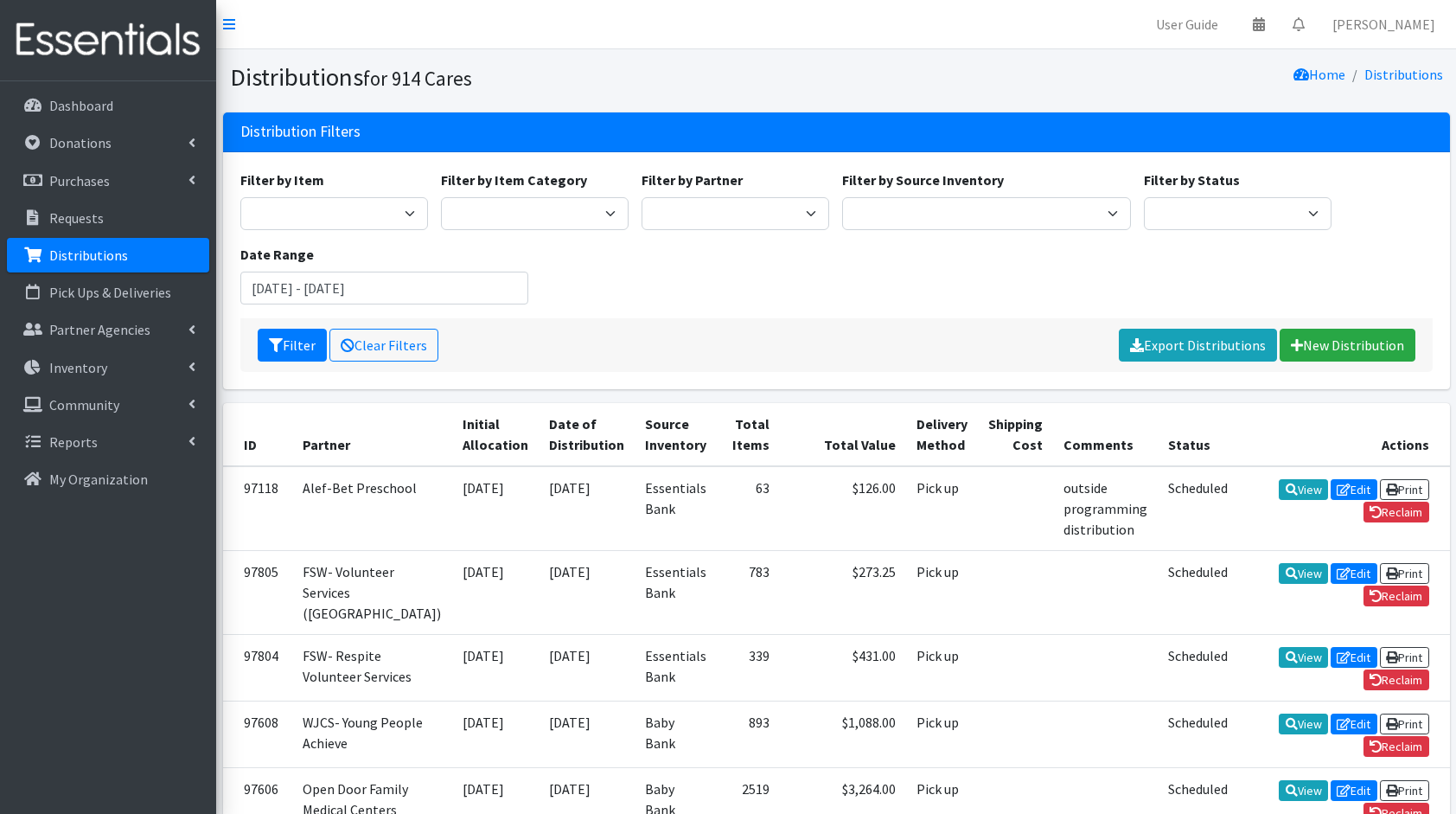 Image resolution: width=1456 pixels, height=814 pixels. What do you see at coordinates (530, 77) in the screenshot?
I see `h1: Distributions` at bounding box center [530, 77].